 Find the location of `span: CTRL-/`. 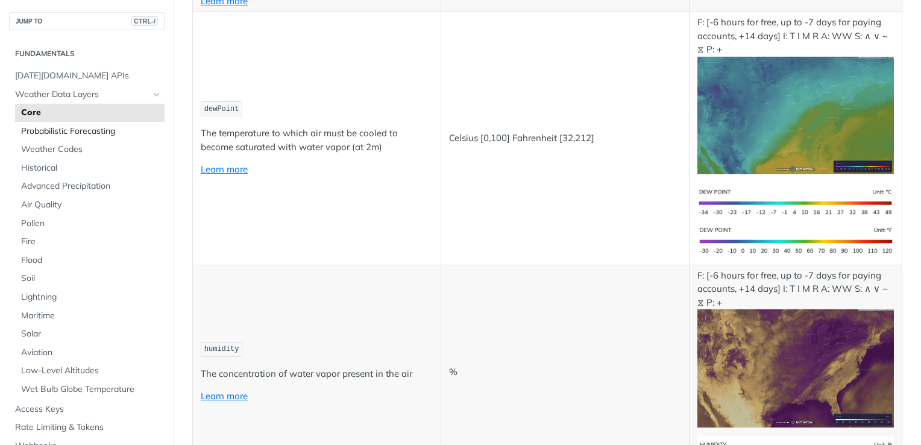

span: CTRL-/ is located at coordinates (145, 21).